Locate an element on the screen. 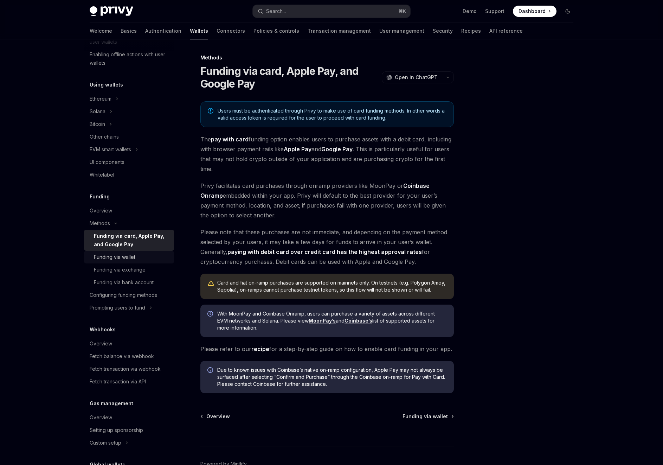  span: Overview is located at coordinates (218, 416).